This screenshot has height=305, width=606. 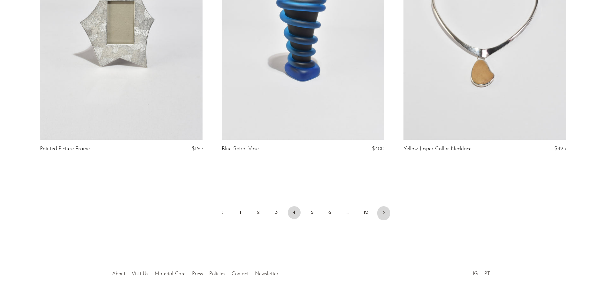 I want to click on span: $400, so click(x=378, y=148).